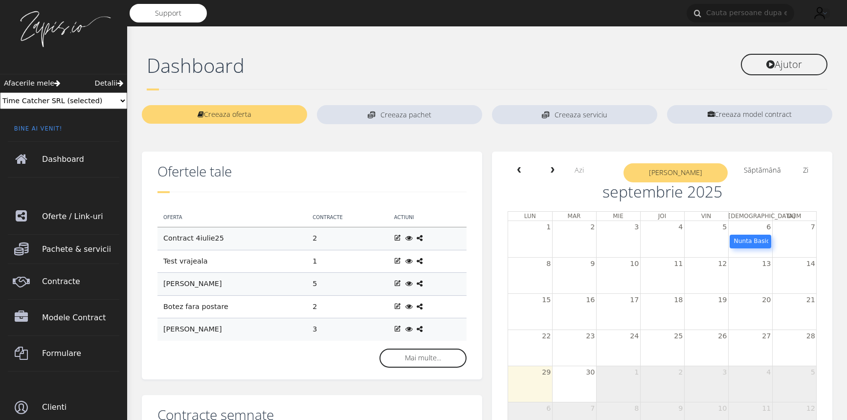 This screenshot has height=420, width=847. I want to click on a: Formulare, so click(64, 354).